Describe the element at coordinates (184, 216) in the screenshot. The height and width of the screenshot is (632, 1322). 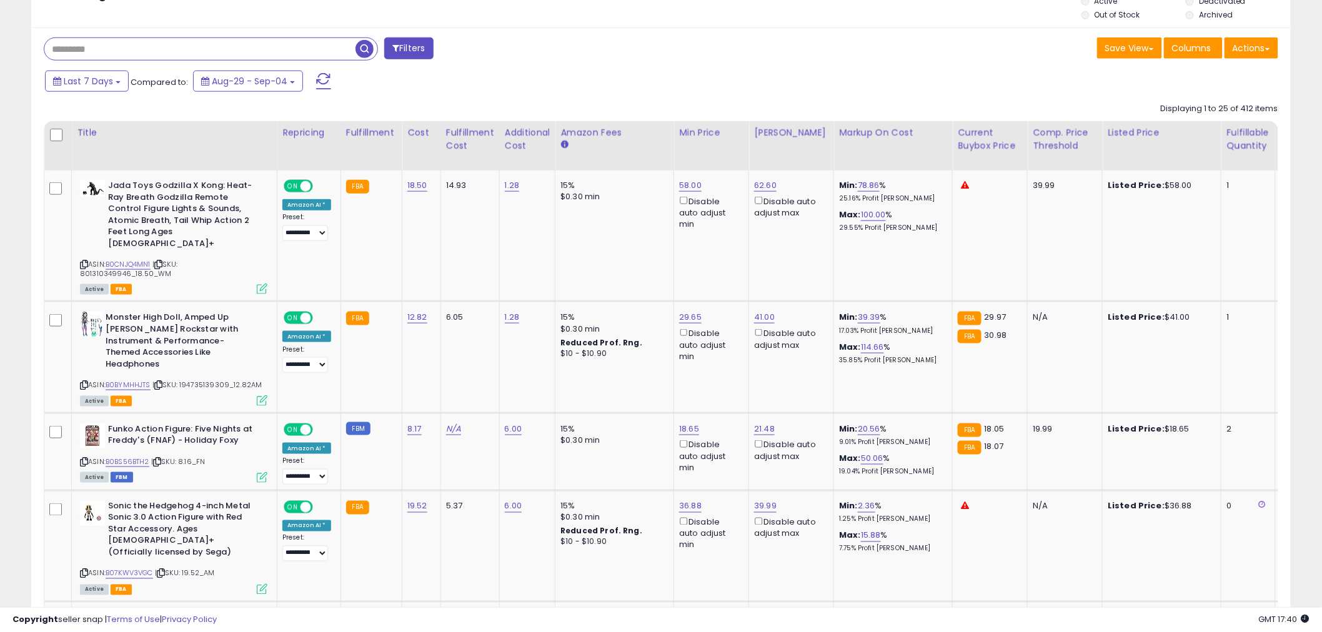
I see `b: Jada Toys Godzilla X Kong: Heat-Ray Breath Godzilla Remote Control Figure Lights & Sounds, Atomic...` at that location.